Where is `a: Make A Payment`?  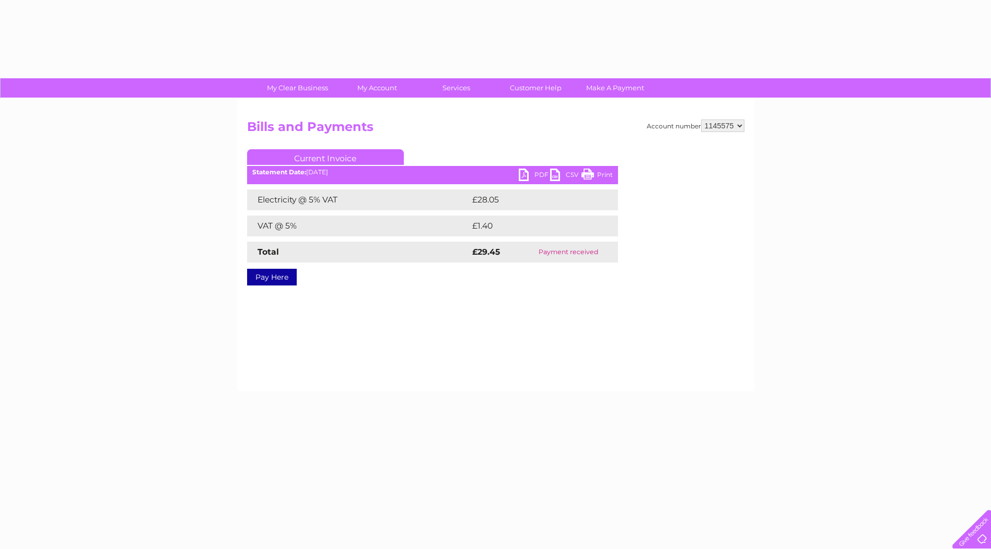
a: Make A Payment is located at coordinates (615, 88).